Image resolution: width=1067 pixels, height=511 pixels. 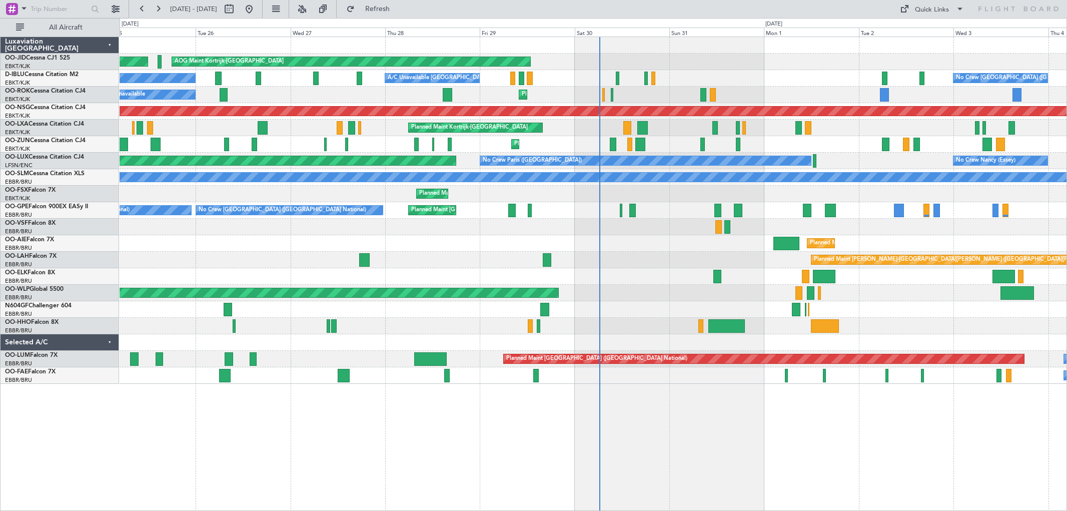 I want to click on a: OO-LUXCessna Citation CJ4, so click(x=45, y=157).